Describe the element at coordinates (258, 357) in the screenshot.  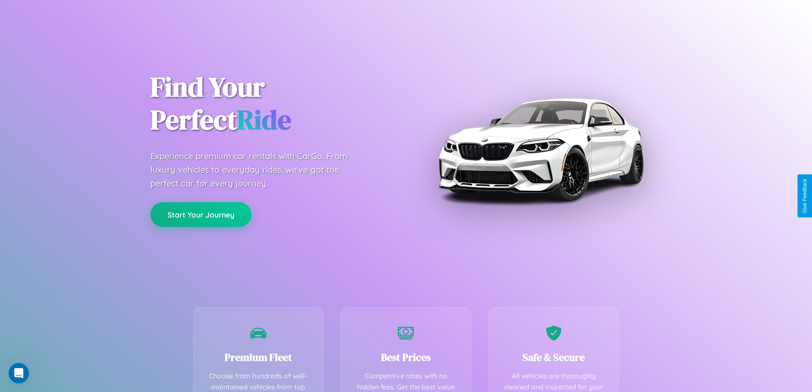
I see `h3: Premium Fleet` at that location.